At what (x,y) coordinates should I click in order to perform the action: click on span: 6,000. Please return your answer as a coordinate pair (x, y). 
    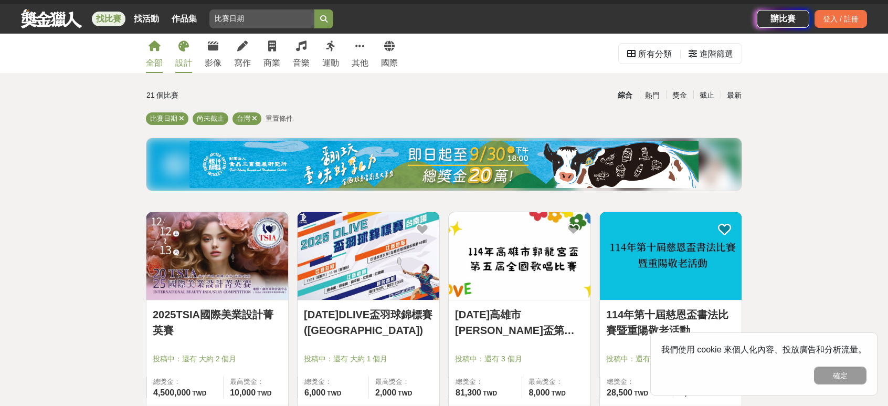
    Looking at the image, I should click on (315, 392).